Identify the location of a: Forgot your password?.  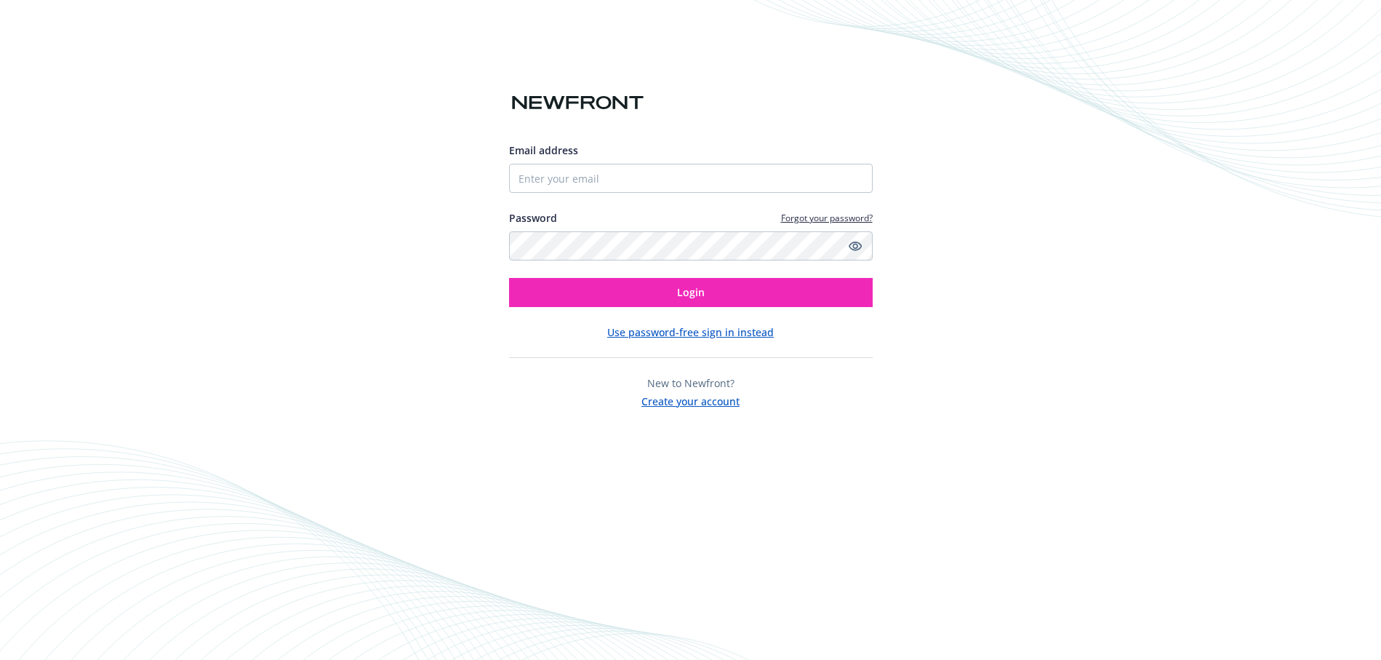
(827, 217).